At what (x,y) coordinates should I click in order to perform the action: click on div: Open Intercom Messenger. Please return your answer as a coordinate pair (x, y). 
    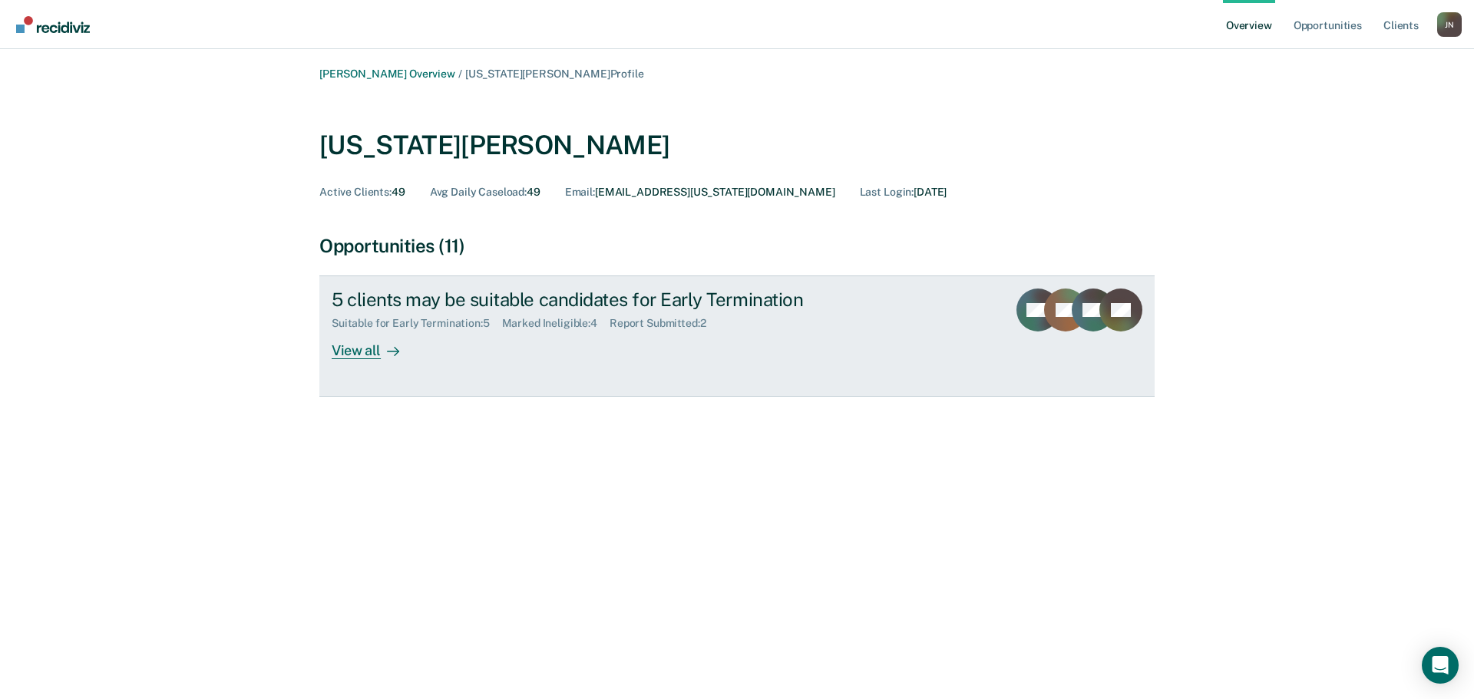
    Looking at the image, I should click on (1440, 665).